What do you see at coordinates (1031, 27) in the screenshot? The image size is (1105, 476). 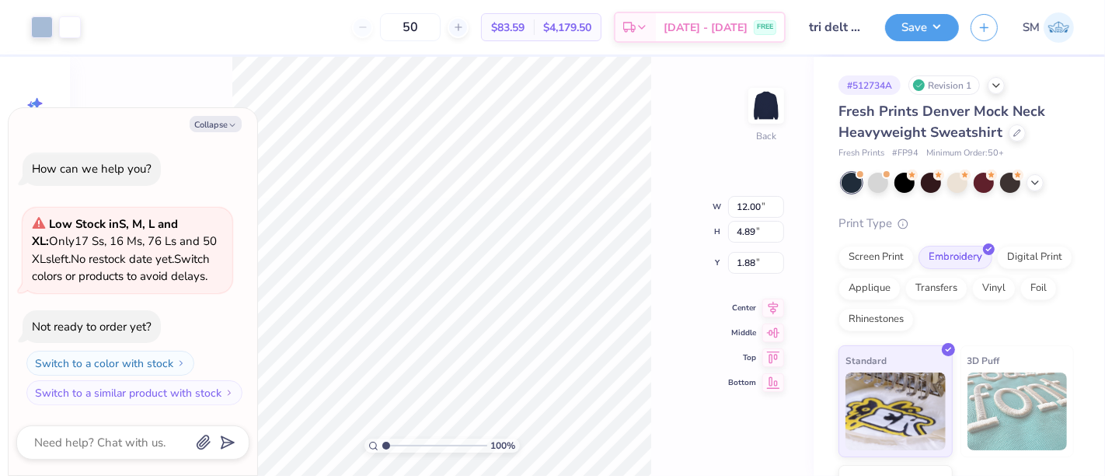 I see `span: SM` at bounding box center [1031, 27].